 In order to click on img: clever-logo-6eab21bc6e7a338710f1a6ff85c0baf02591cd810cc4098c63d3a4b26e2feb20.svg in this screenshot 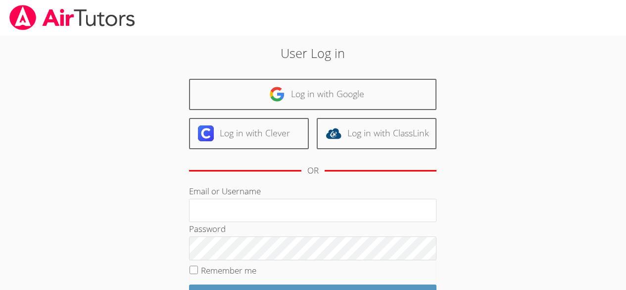, I will do `click(206, 133)`.